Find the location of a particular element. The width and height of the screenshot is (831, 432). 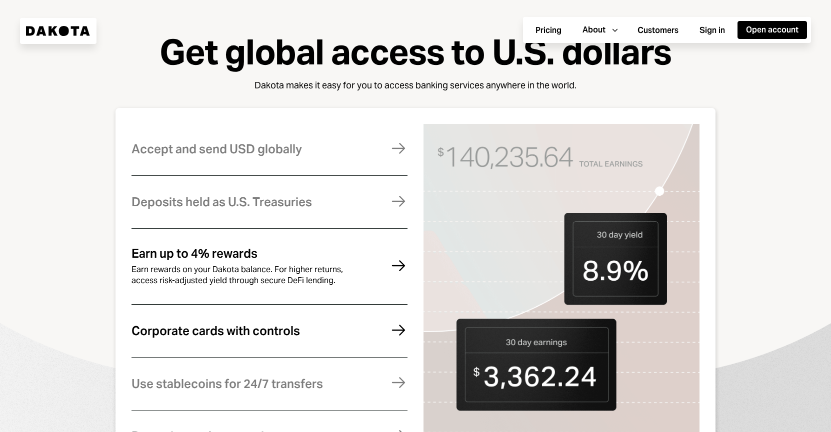

div: Corporate cards with controls is located at coordinates (215, 331).